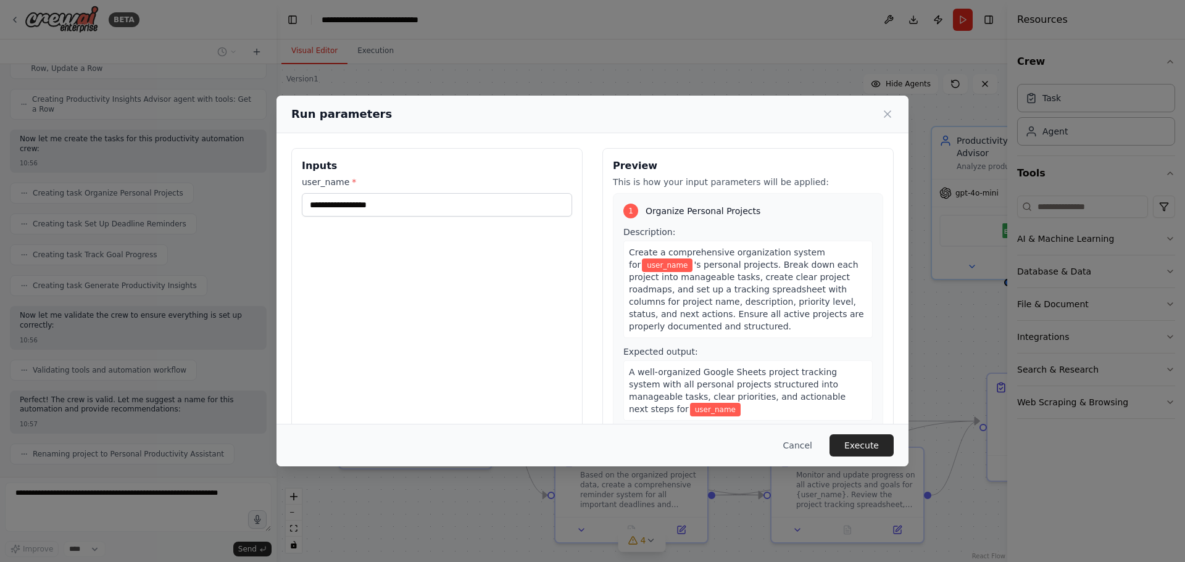 The image size is (1185, 562). Describe the element at coordinates (746, 296) in the screenshot. I see `span: 's personal projects. Break down each project into manageable tasks, create clear project roadmap...` at that location.